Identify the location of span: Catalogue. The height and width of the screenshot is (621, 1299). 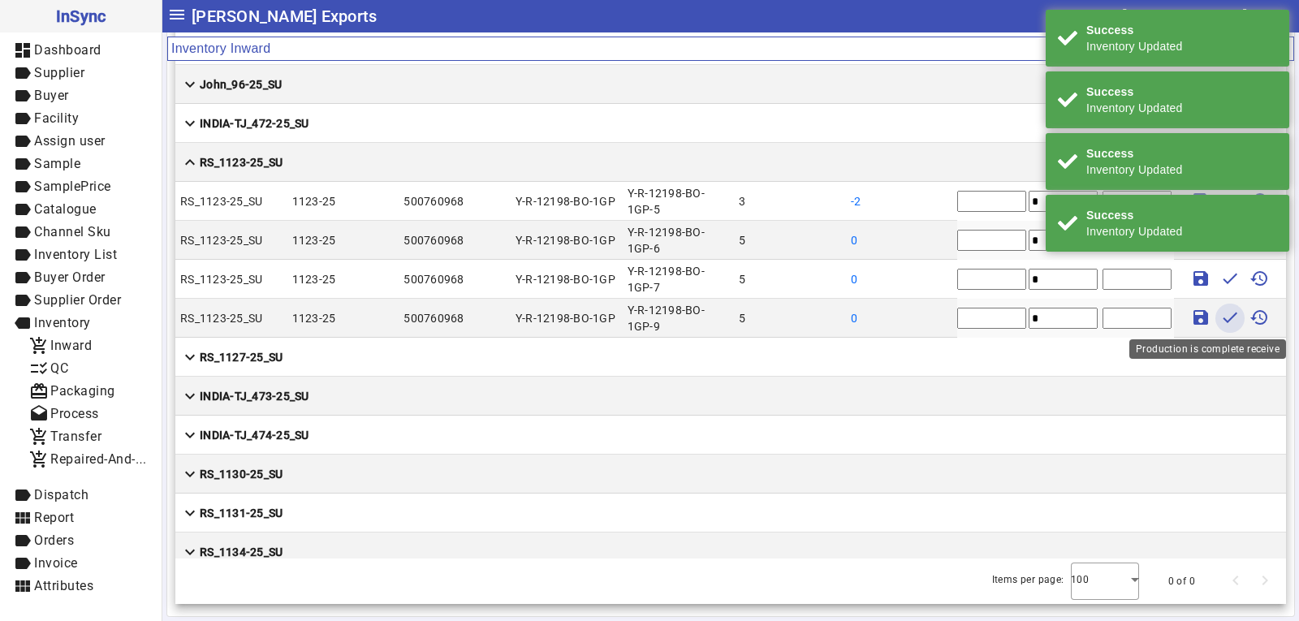
(65, 209).